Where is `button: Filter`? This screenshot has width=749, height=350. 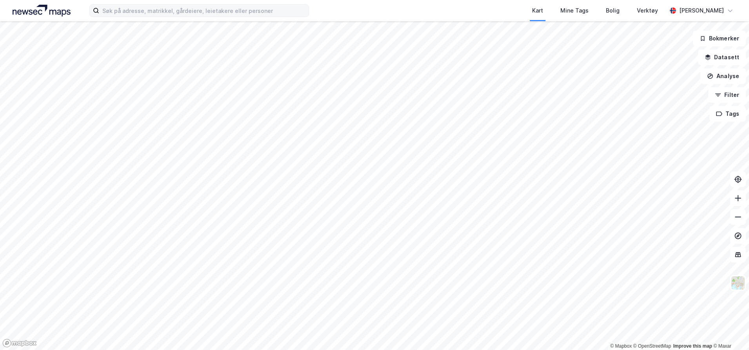
button: Filter is located at coordinates (727, 95).